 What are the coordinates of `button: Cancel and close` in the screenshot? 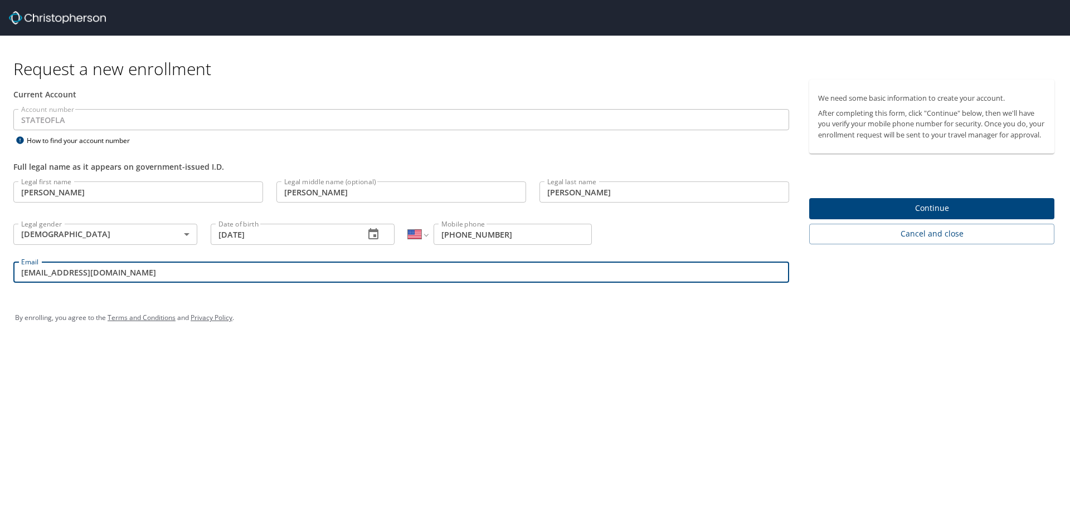 It's located at (931, 234).